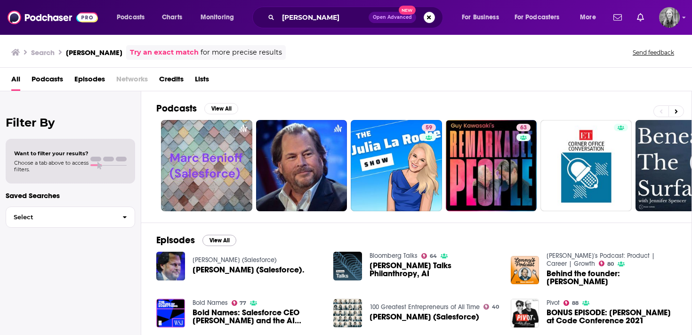  What do you see at coordinates (576, 303) in the screenshot?
I see `span: 88` at bounding box center [576, 303].